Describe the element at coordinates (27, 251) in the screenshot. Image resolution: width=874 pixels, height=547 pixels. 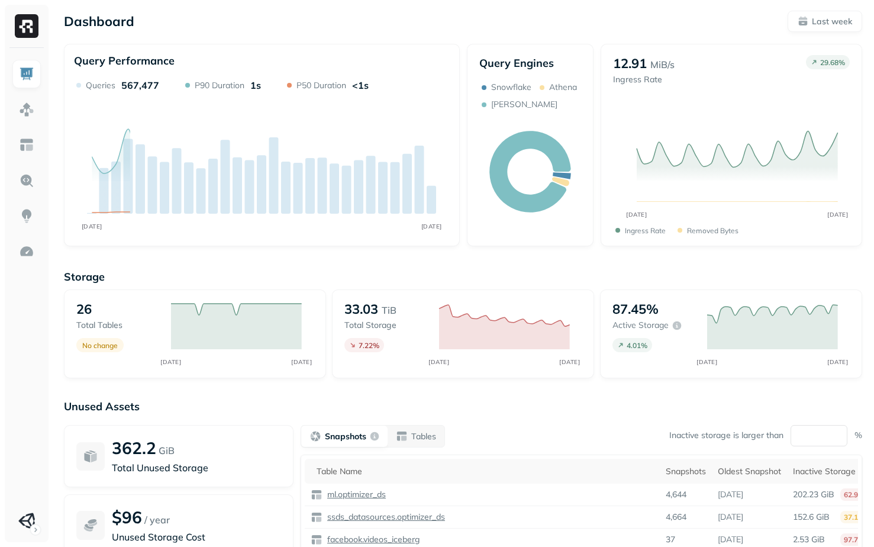
I see `img: Optimization` at that location.